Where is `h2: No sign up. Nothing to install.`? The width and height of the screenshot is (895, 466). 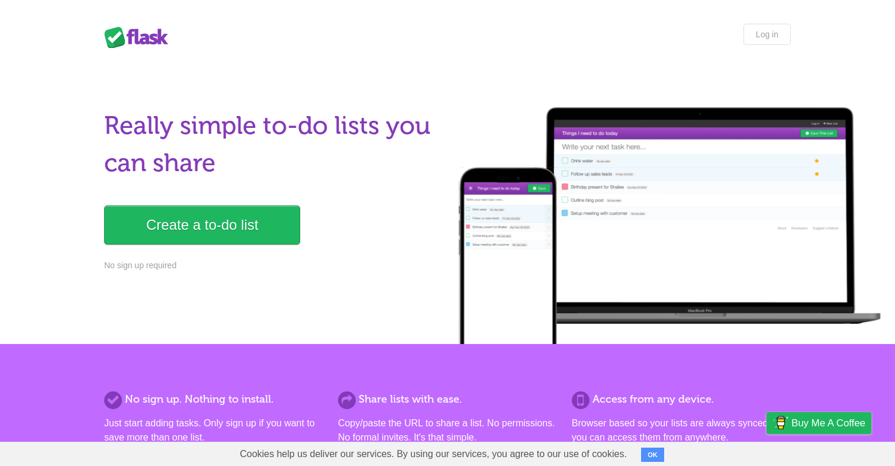 h2: No sign up. Nothing to install. is located at coordinates (214, 399).